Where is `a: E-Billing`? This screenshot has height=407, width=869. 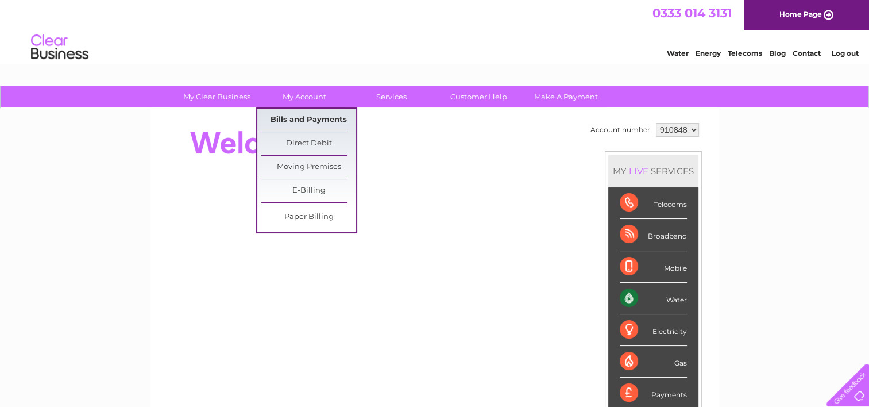
a: E-Billing is located at coordinates (308, 191).